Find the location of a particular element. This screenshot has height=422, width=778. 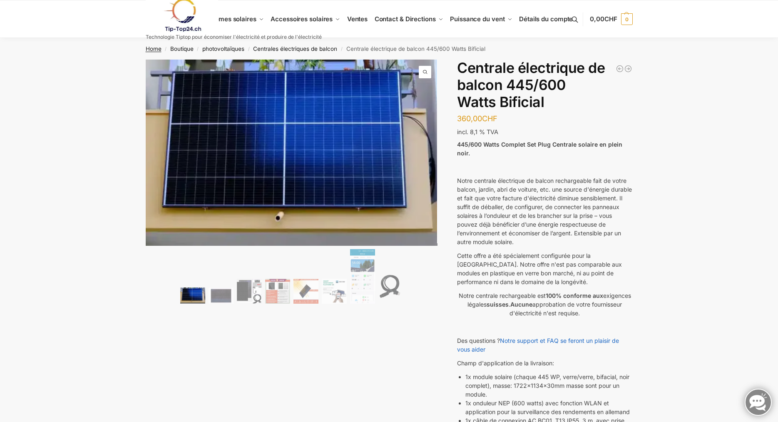

p: Notre centrale rechargeable est exigences légales . approbation de votre fournisseur d'électricit... is located at coordinates (545, 304).